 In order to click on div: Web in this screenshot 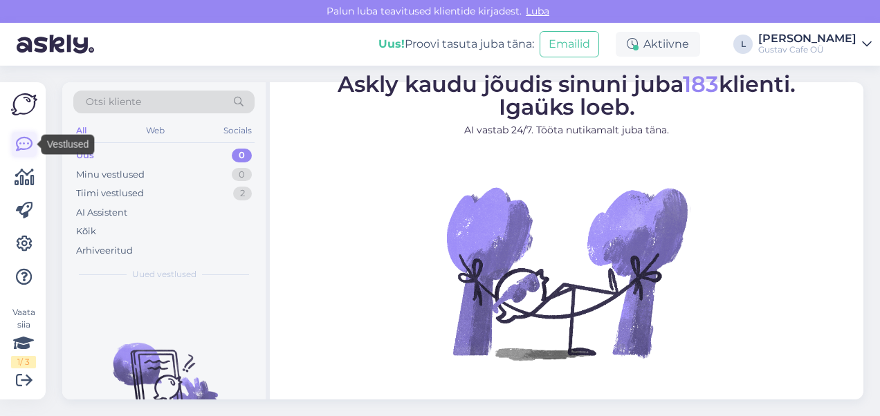, I will do `click(155, 131)`.